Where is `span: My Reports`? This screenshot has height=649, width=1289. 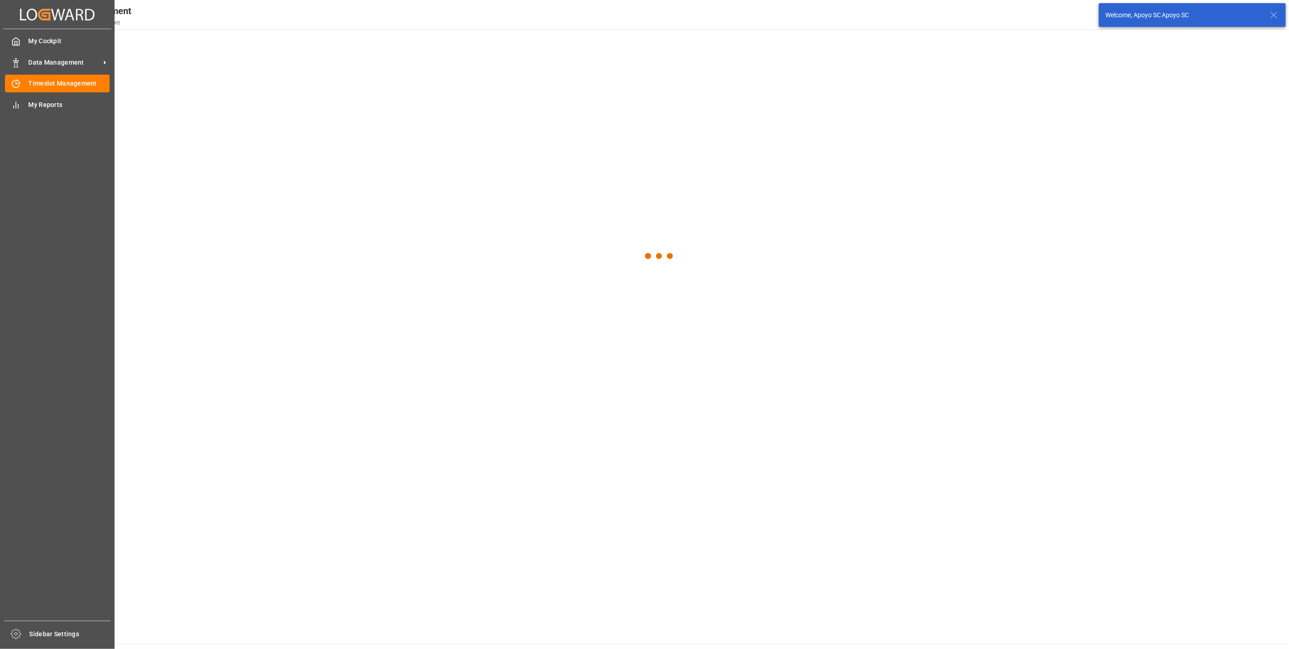 span: My Reports is located at coordinates (69, 105).